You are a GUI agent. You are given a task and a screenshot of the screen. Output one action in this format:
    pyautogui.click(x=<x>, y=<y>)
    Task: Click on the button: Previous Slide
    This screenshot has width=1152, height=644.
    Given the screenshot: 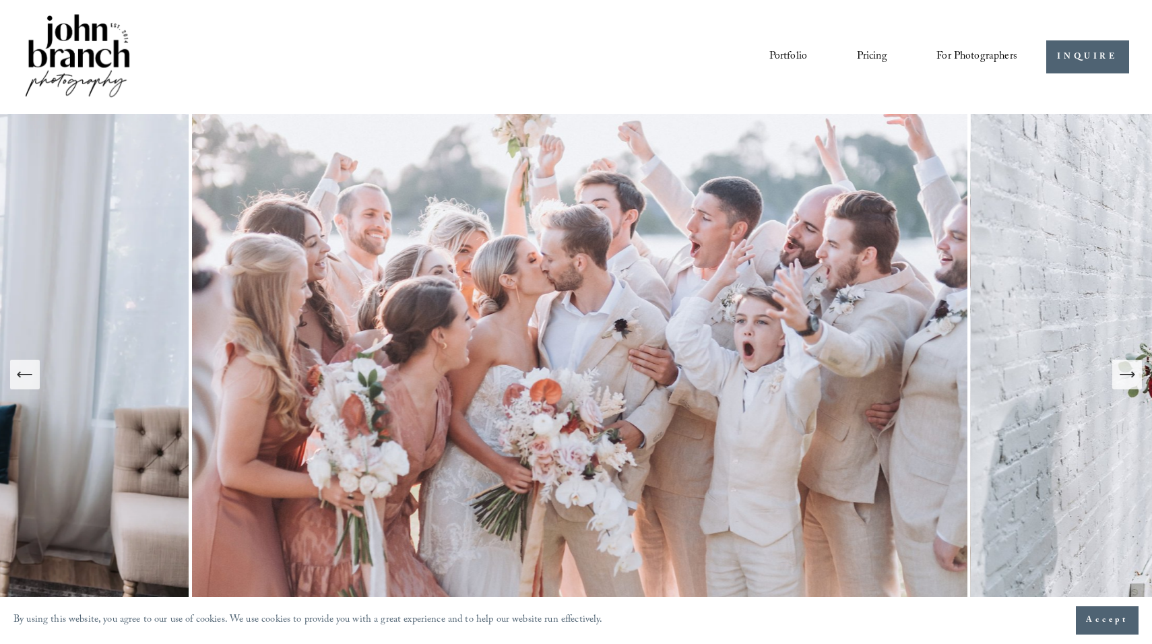 What is the action you would take?
    pyautogui.click(x=25, y=375)
    